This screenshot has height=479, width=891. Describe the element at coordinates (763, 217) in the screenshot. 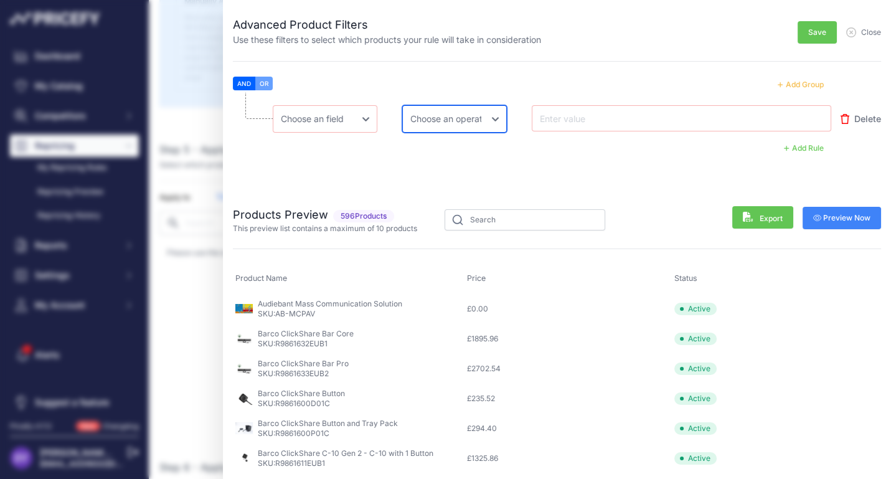

I see `span: Export` at that location.